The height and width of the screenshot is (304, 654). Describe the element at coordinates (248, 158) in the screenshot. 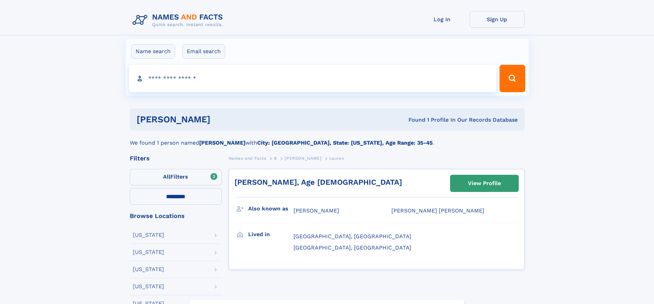

I see `a: Names and Facts` at that location.